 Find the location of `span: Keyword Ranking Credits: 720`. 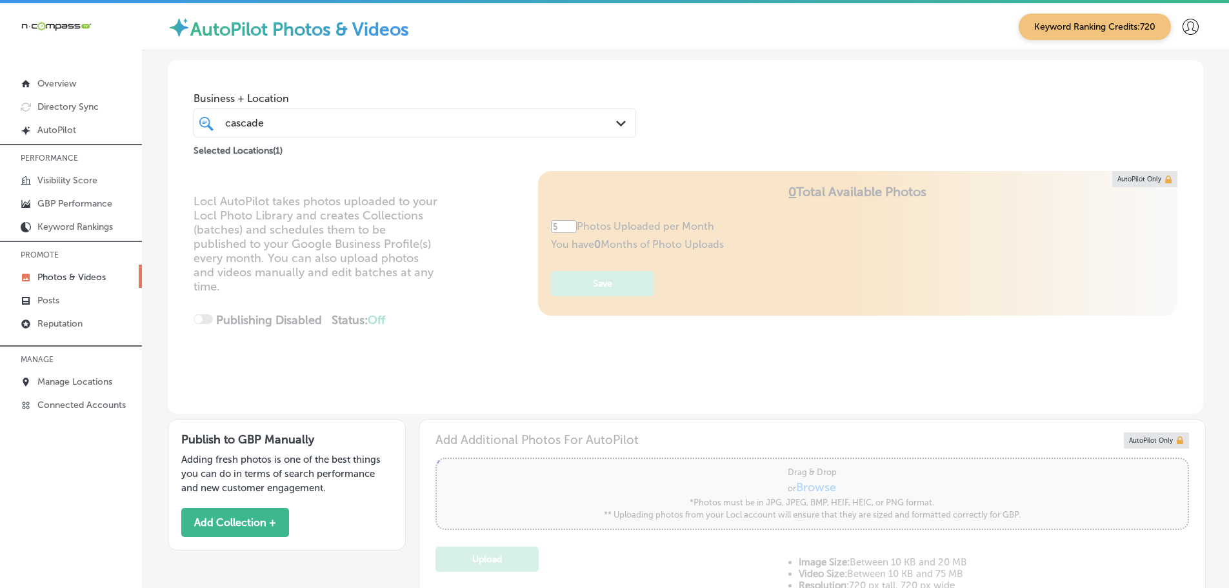

span: Keyword Ranking Credits: 720 is located at coordinates (1095, 26).